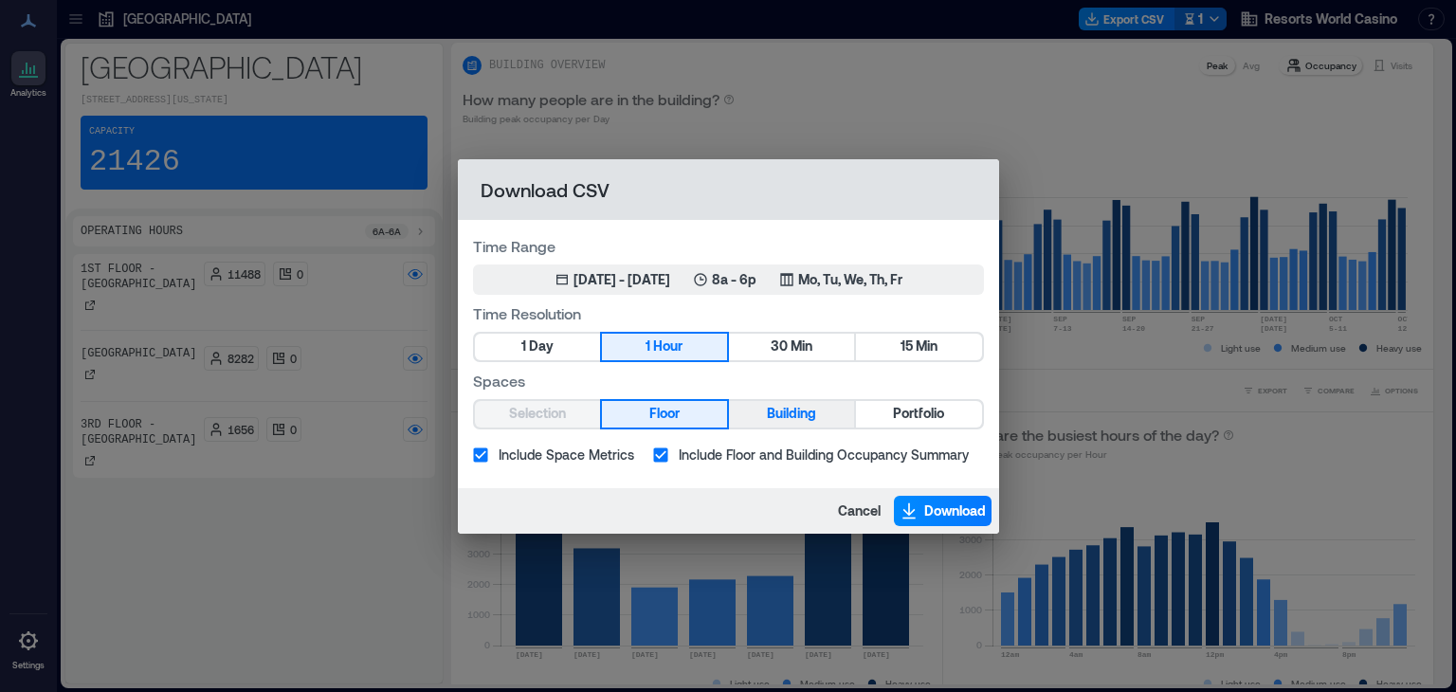 The width and height of the screenshot is (1456, 692). What do you see at coordinates (665, 347) in the screenshot?
I see `button: 1 Hour` at bounding box center [665, 347].